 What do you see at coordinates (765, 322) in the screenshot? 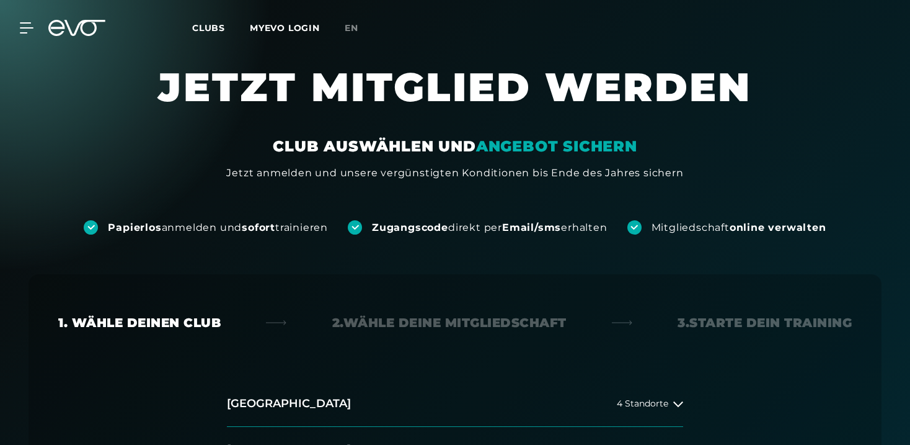
I see `div: 3. Starte dein Training` at bounding box center [765, 322].